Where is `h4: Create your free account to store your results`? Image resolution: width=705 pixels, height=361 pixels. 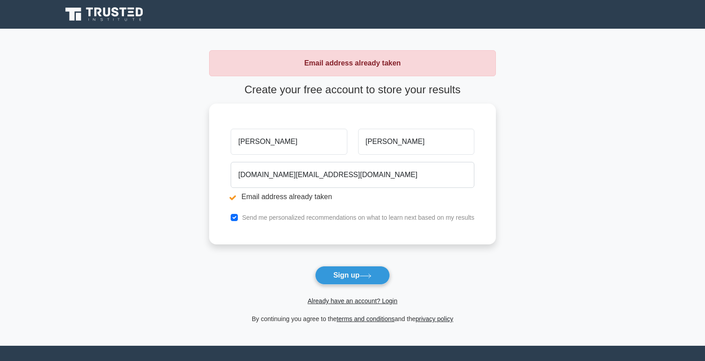 h4: Create your free account to store your results is located at coordinates (352, 90).